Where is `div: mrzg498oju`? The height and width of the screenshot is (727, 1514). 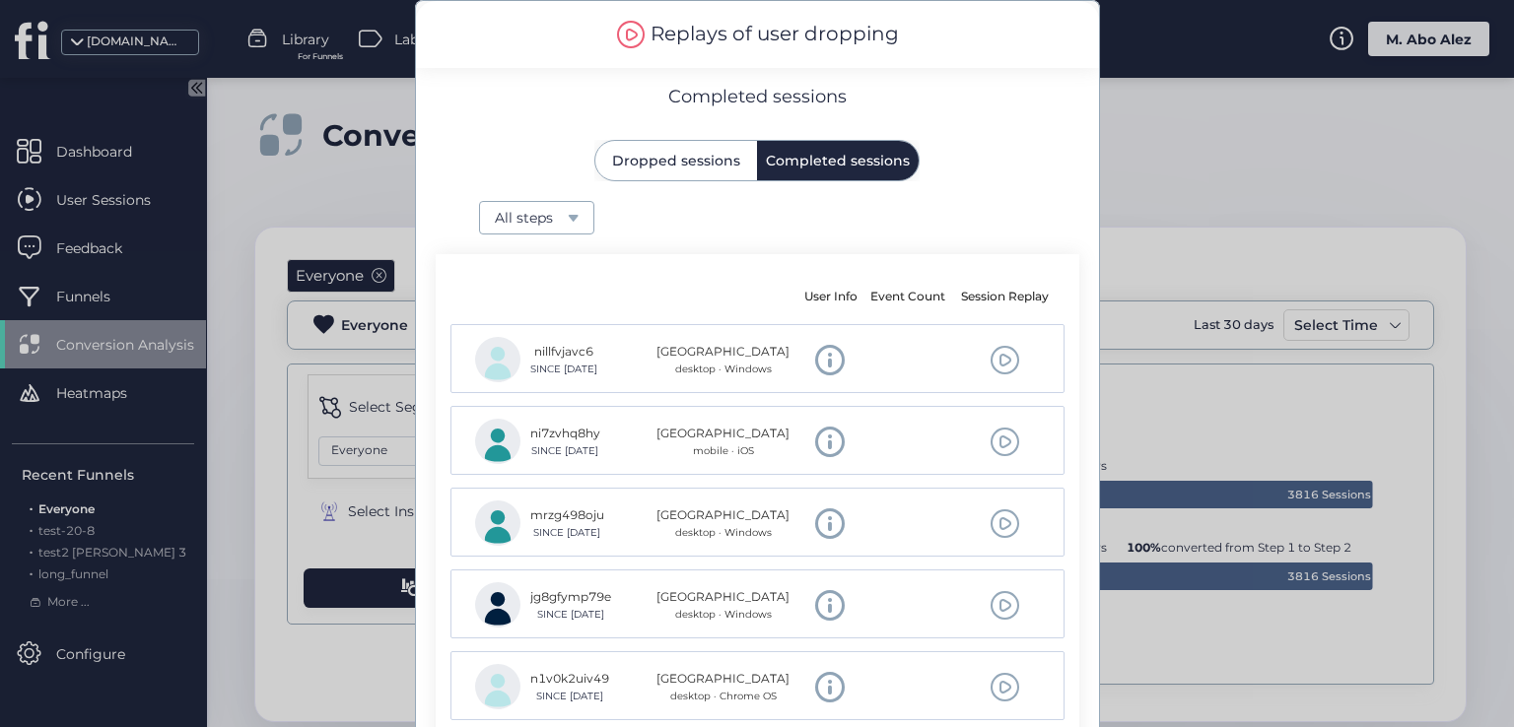
div: mrzg498oju is located at coordinates (567, 515).